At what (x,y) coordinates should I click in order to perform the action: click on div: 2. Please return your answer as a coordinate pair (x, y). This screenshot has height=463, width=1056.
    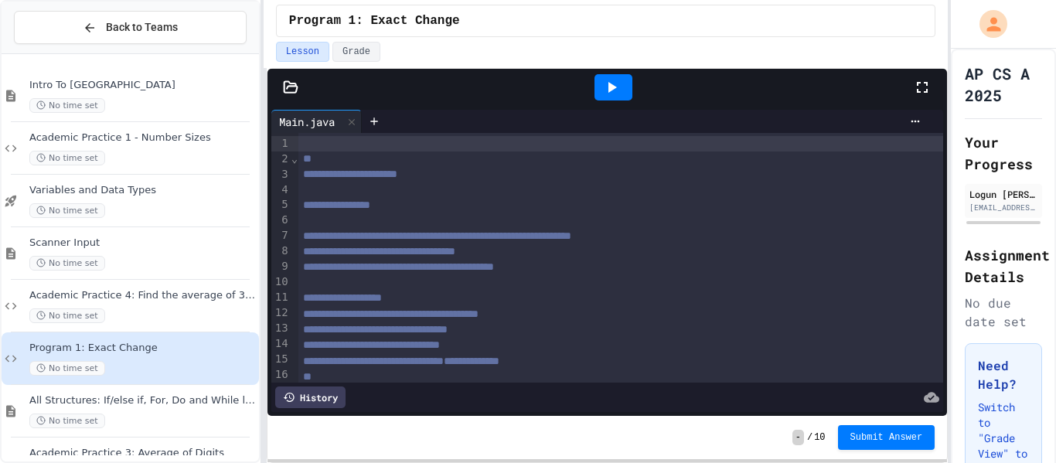
    Looking at the image, I should click on (281, 159).